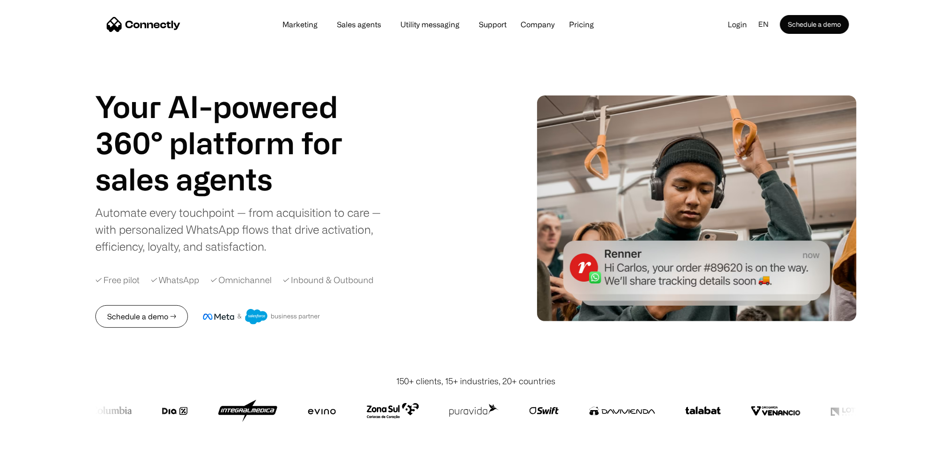 This screenshot has height=459, width=952. Describe the element at coordinates (243, 229) in the screenshot. I see `div: Automate every touchpoint — from acquisition to care — with personalized WhatsApp flows that driv...` at that location.